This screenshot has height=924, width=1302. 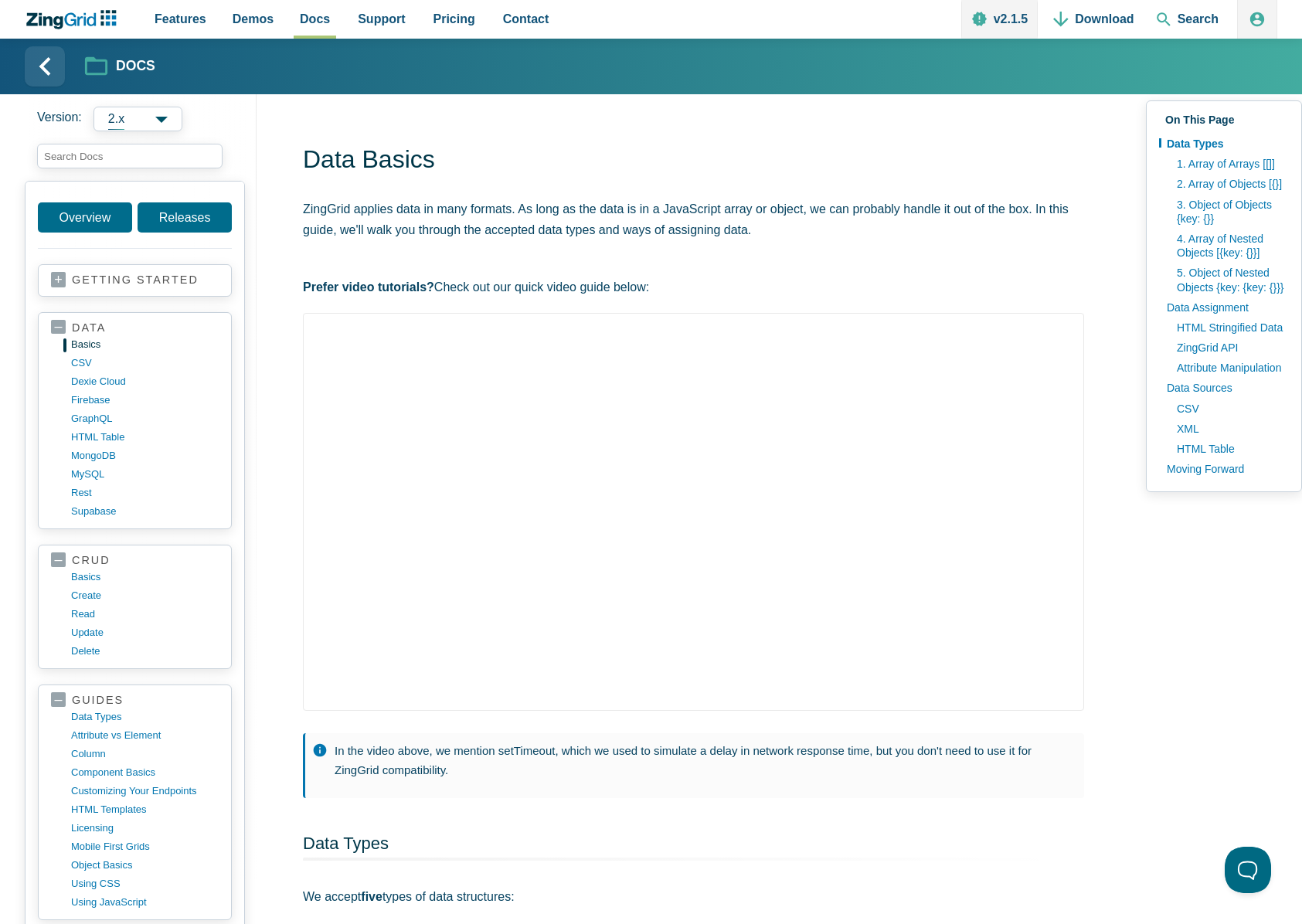 What do you see at coordinates (145, 828) in the screenshot?
I see `a: licensing` at bounding box center [145, 828].